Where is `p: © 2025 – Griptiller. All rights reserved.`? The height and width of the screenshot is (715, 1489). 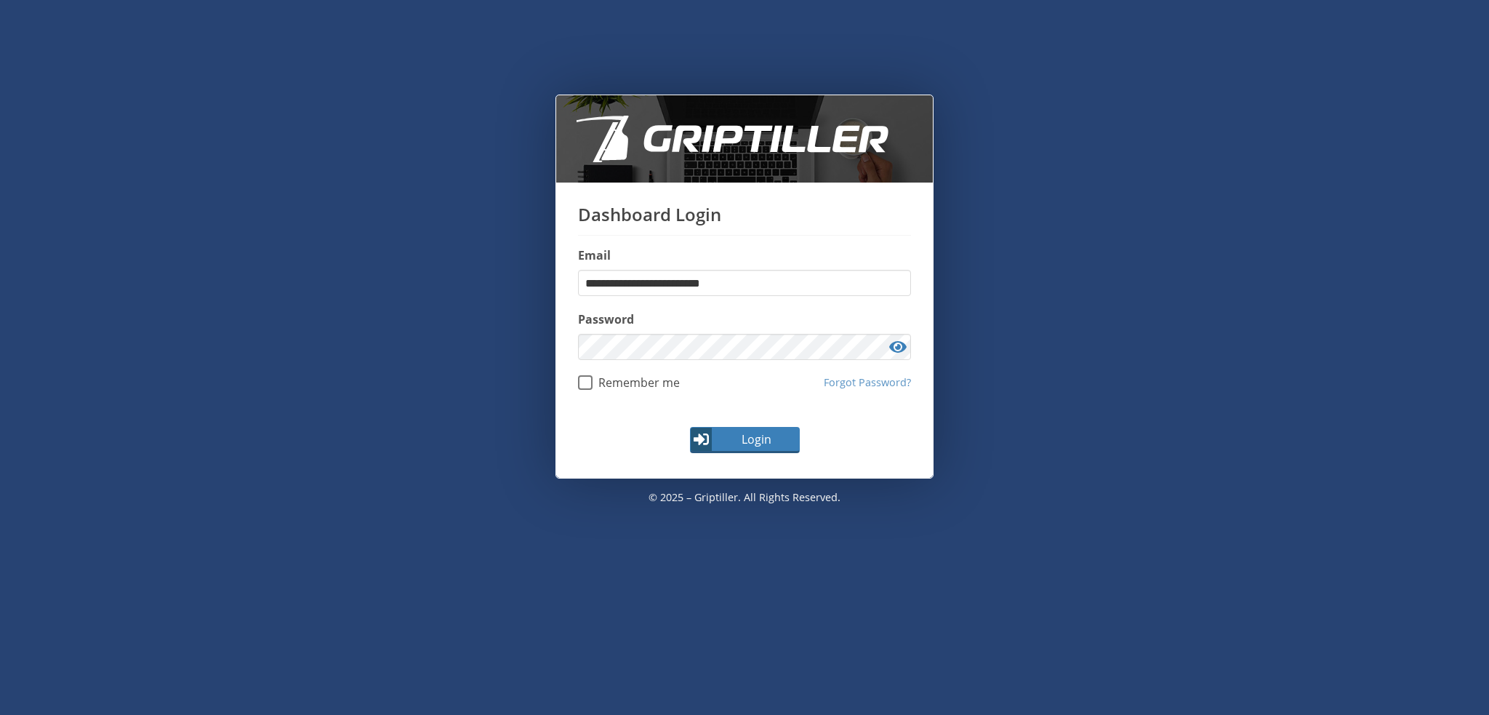 p: © 2025 – Griptiller. All rights reserved. is located at coordinates (744, 497).